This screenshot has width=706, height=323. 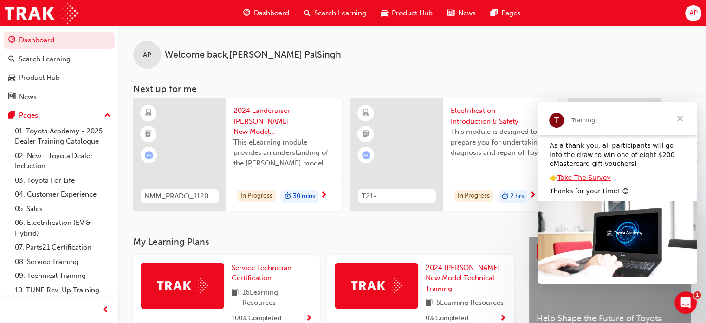 I want to click on a: 10. TUNE Rev-Up Training, so click(x=63, y=290).